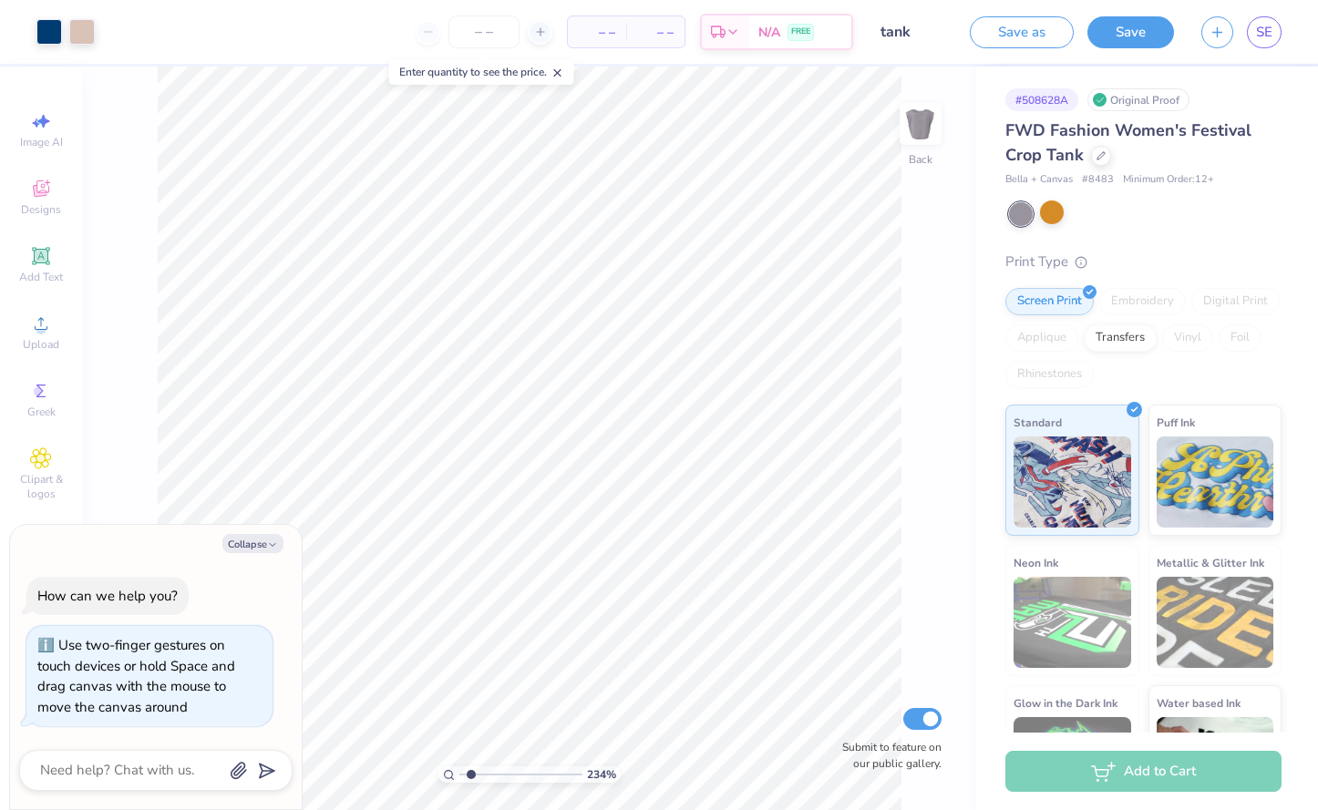  Describe the element at coordinates (108, 596) in the screenshot. I see `div: How can we help you?` at that location.